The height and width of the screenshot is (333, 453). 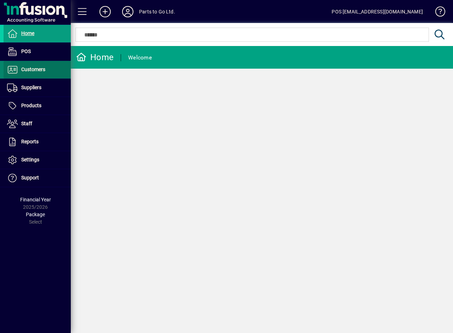 I want to click on span: Home, so click(x=28, y=33).